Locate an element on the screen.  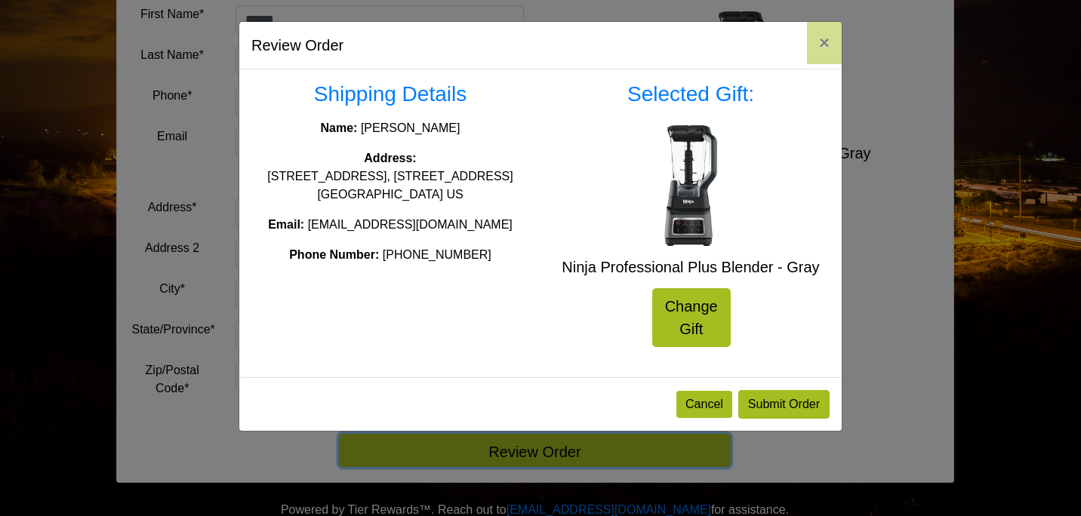
a: Change Gift is located at coordinates (691, 318).